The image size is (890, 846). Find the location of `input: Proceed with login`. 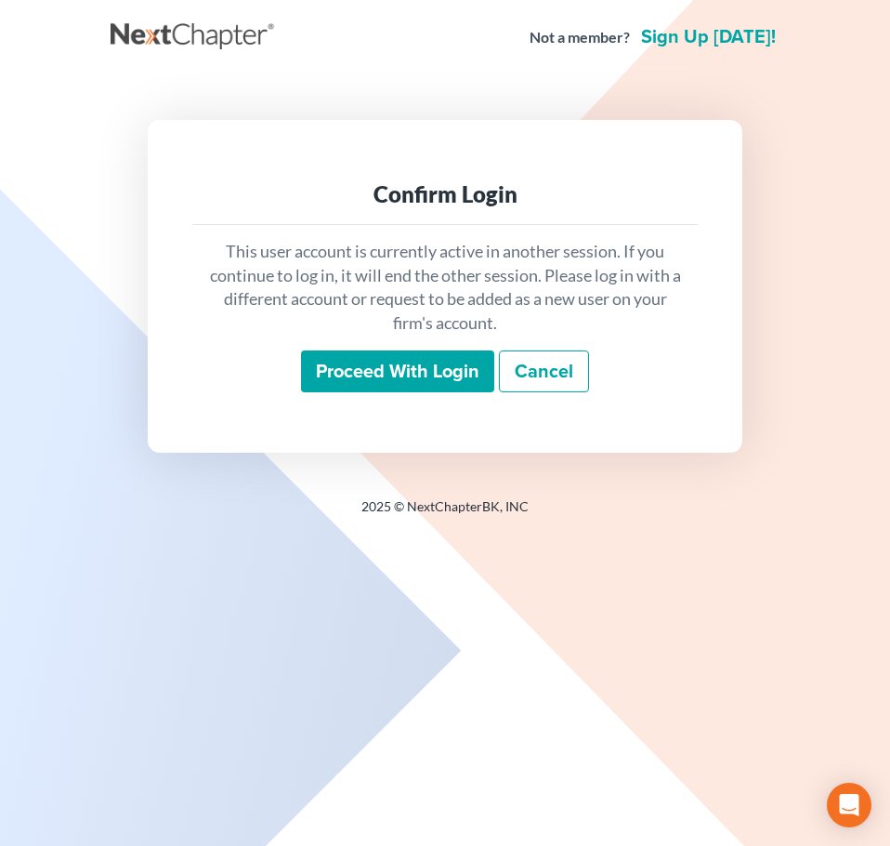

input: Proceed with login is located at coordinates (398, 372).